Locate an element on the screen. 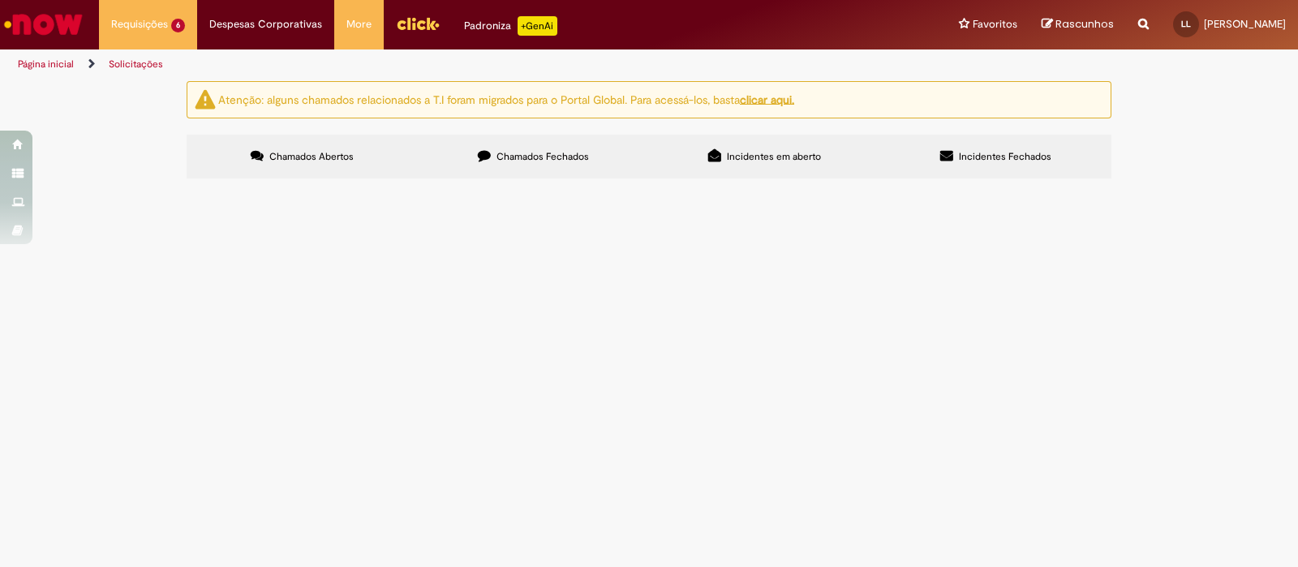 This screenshot has height=567, width=1298. span: Incidentes Fechados is located at coordinates (1005, 157).